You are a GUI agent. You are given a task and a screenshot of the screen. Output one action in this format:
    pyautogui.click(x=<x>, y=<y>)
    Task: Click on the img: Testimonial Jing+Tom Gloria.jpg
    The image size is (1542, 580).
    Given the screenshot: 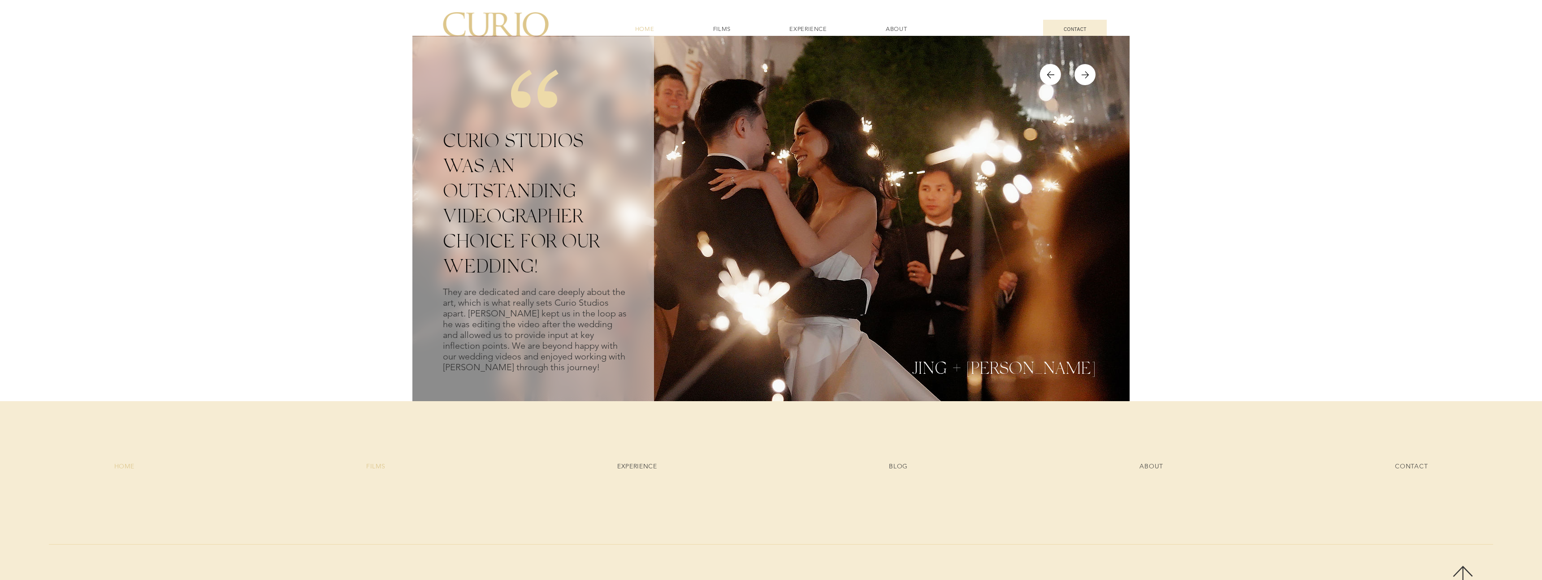 What is the action you would take?
    pyautogui.click(x=771, y=219)
    